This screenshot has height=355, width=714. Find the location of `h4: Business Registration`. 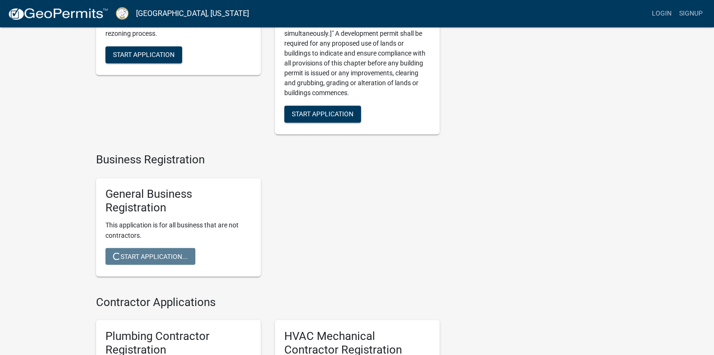

h4: Business Registration is located at coordinates (268, 159).